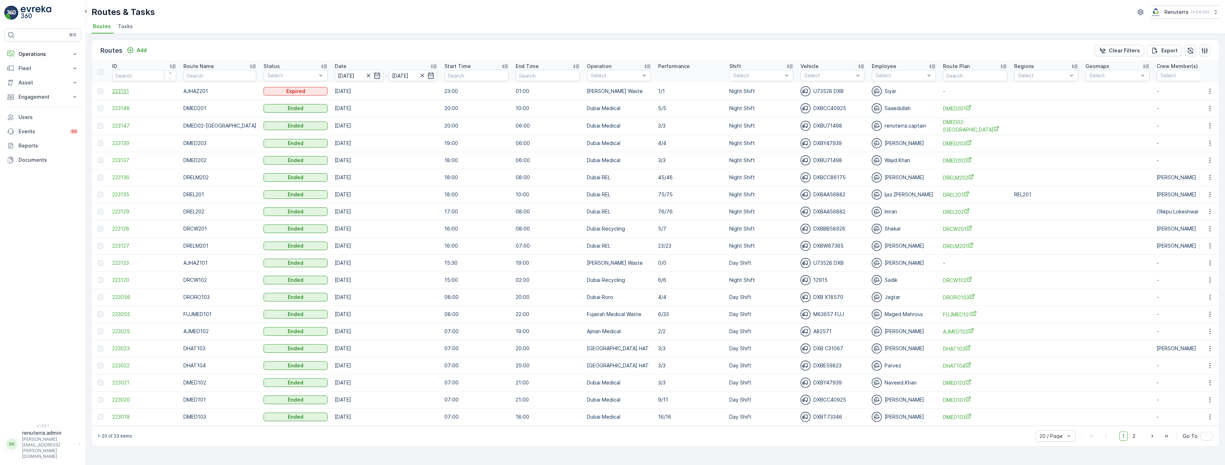  What do you see at coordinates (43, 146) in the screenshot?
I see `a: Reports` at bounding box center [43, 146].